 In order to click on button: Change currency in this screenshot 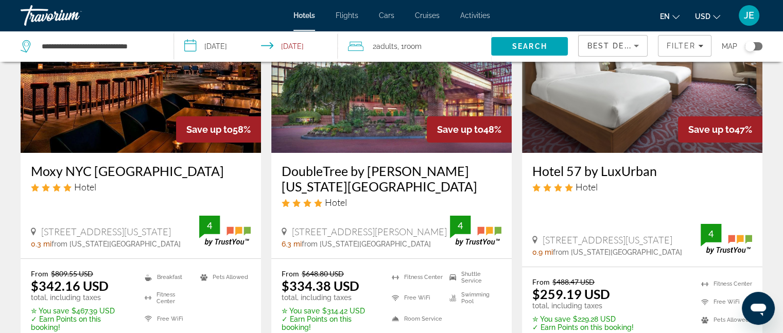, I will do `click(707, 16)`.